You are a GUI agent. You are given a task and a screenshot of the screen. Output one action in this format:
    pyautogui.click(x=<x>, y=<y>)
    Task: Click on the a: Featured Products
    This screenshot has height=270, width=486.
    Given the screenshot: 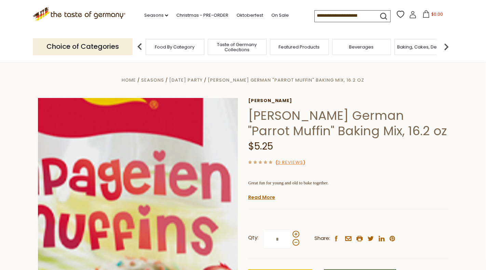 What is the action you would take?
    pyautogui.click(x=299, y=47)
    